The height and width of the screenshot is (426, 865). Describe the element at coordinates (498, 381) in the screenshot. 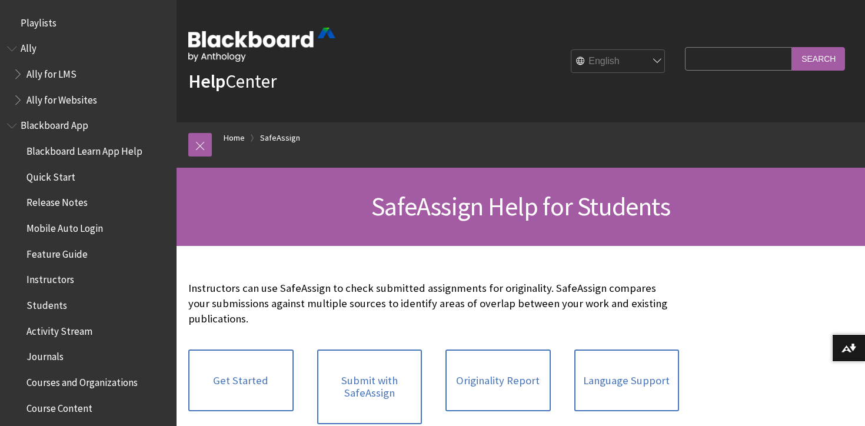

I see `a: Originality Report` at that location.